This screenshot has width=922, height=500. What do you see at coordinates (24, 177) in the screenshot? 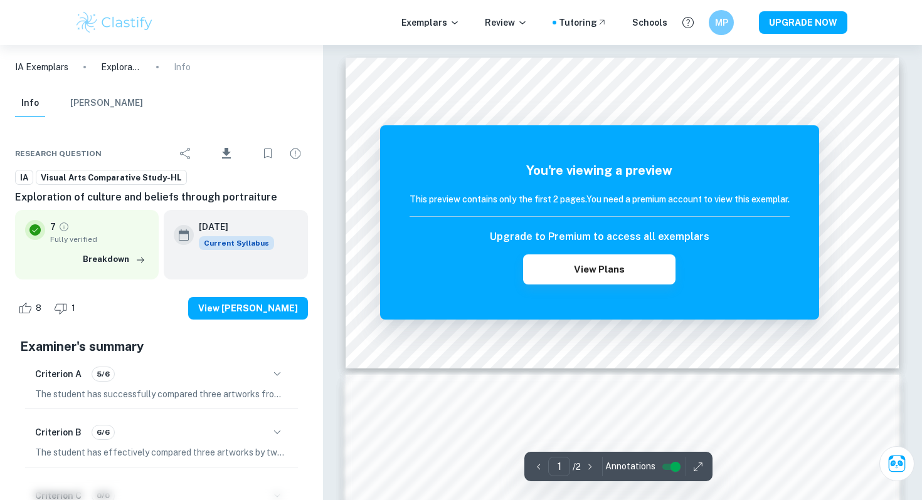
I see `a: IA` at bounding box center [24, 177].